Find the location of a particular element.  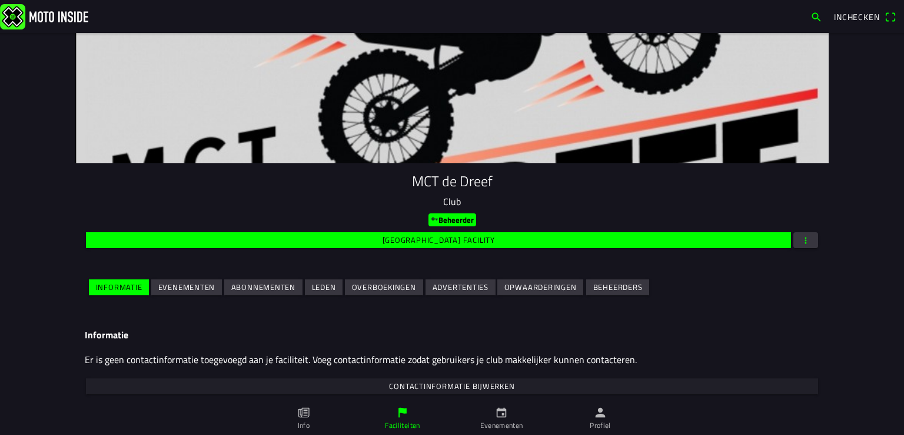

ion-icon: flag is located at coordinates (403, 412).